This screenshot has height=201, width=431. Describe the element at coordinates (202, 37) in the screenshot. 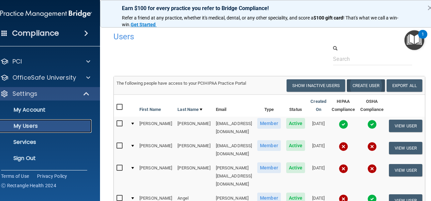

I see `h4: Users` at that location.